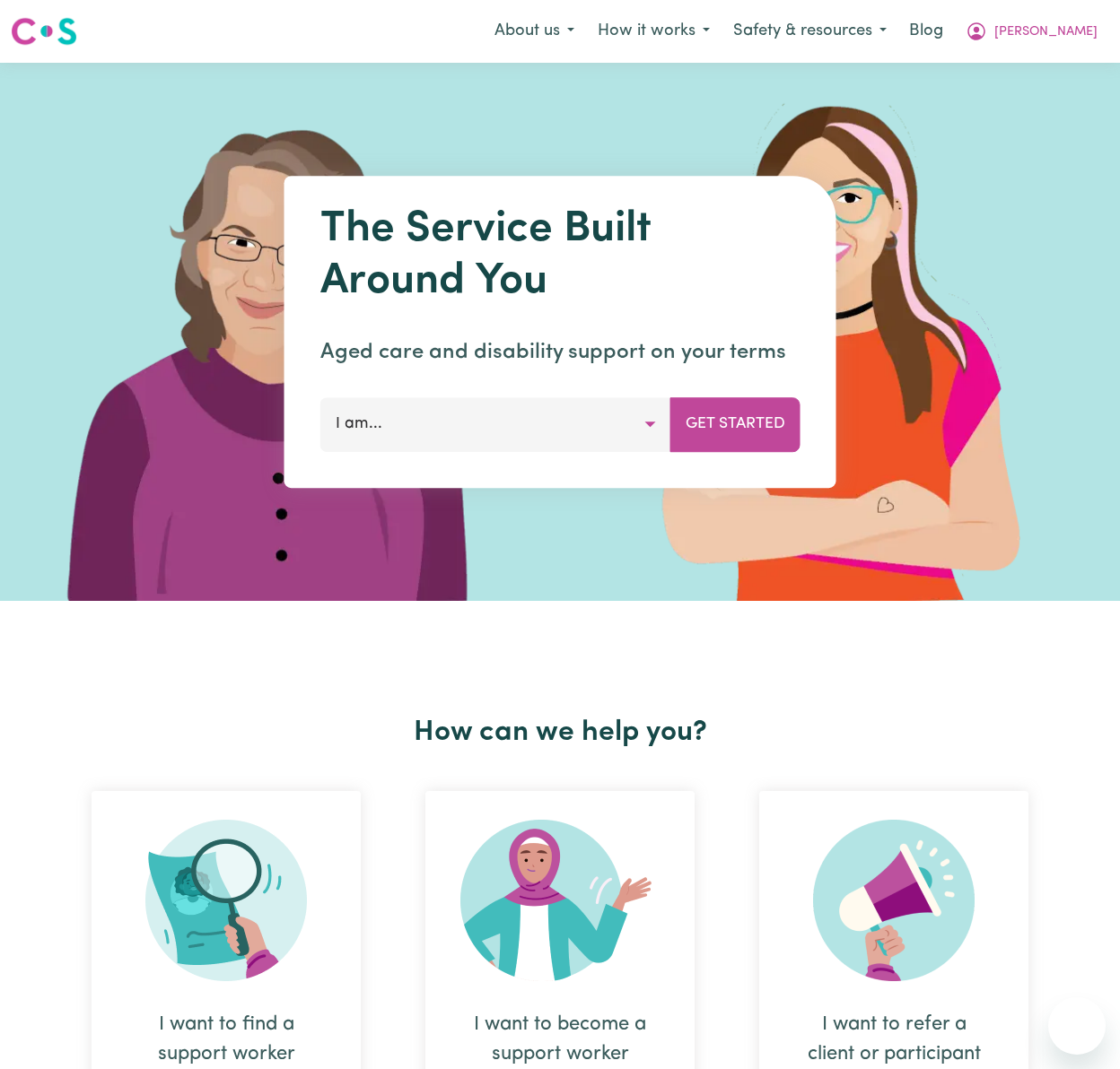 This screenshot has height=1069, width=1120. I want to click on img: Become Worker, so click(560, 901).